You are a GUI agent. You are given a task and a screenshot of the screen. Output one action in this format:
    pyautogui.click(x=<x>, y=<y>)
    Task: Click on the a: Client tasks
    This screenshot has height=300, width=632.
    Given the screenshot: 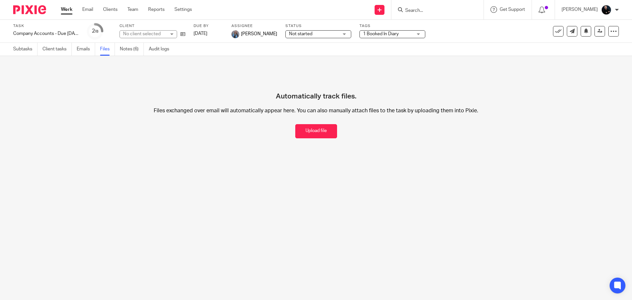 What is the action you would take?
    pyautogui.click(x=57, y=49)
    